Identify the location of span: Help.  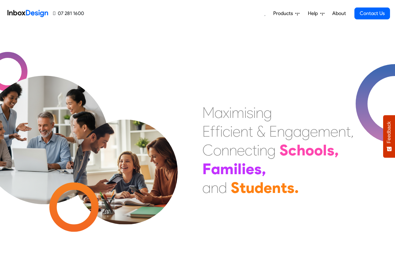
(314, 13).